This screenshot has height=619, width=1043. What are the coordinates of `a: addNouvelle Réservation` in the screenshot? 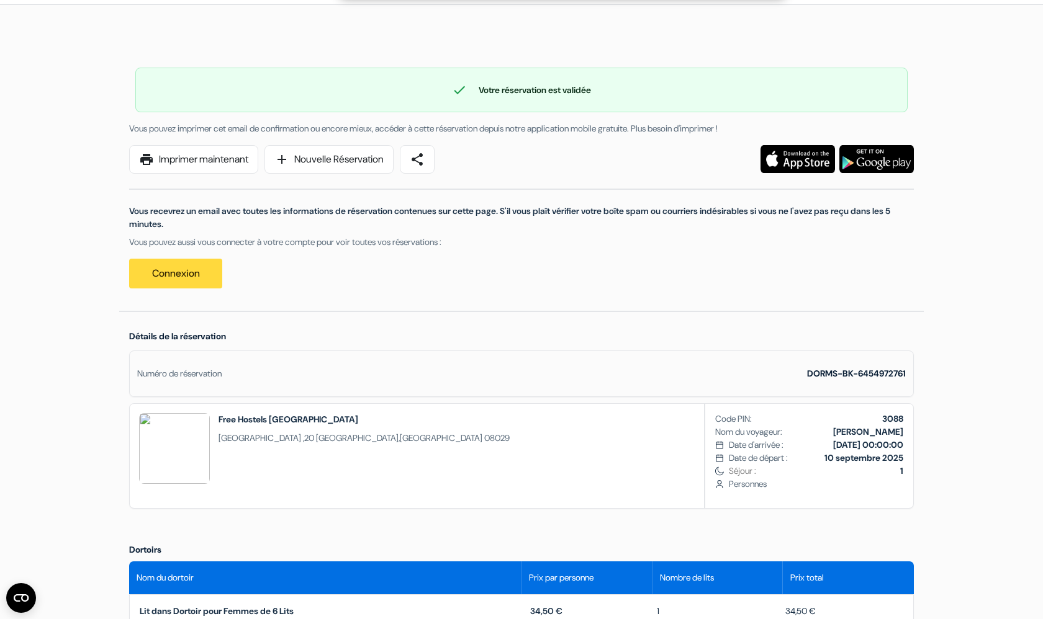 It's located at (329, 160).